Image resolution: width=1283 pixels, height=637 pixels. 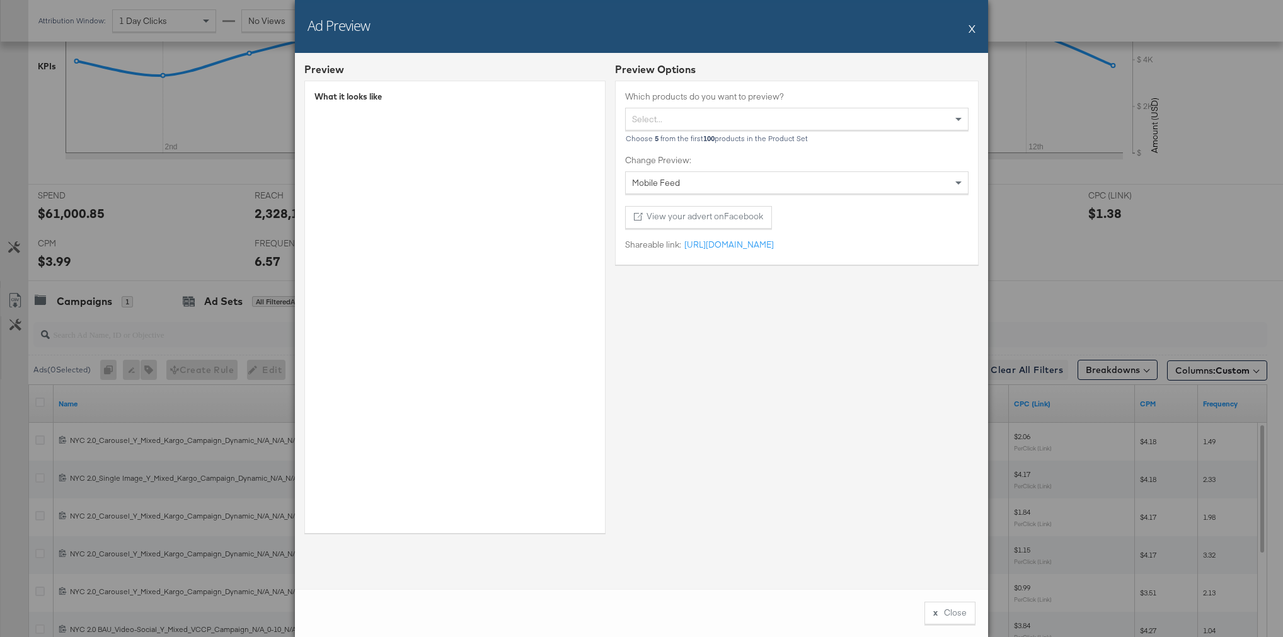 I want to click on h2: Ad Preview, so click(x=338, y=25).